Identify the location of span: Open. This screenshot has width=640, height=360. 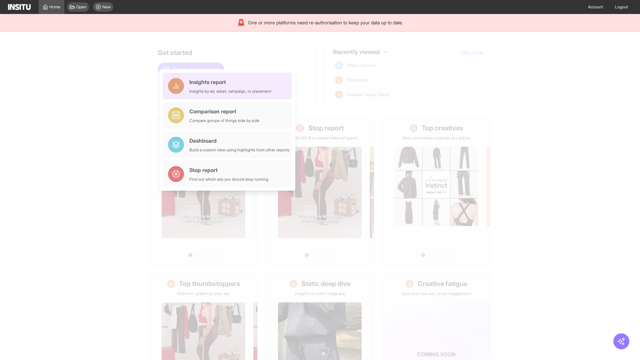
(81, 7).